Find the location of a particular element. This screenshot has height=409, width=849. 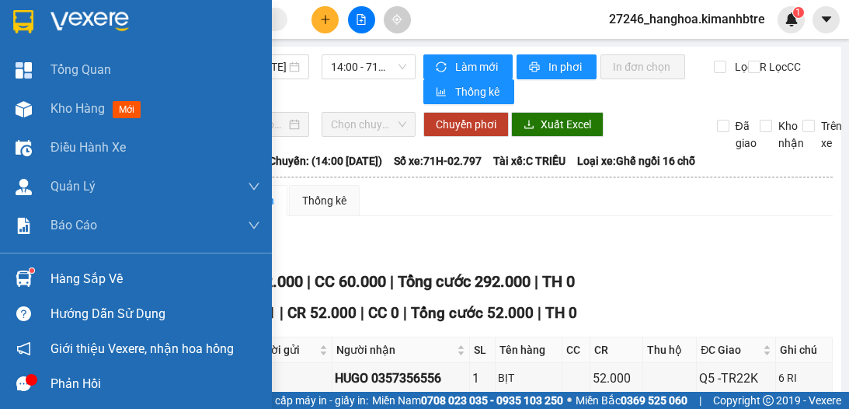

button: plus is located at coordinates (325, 19).